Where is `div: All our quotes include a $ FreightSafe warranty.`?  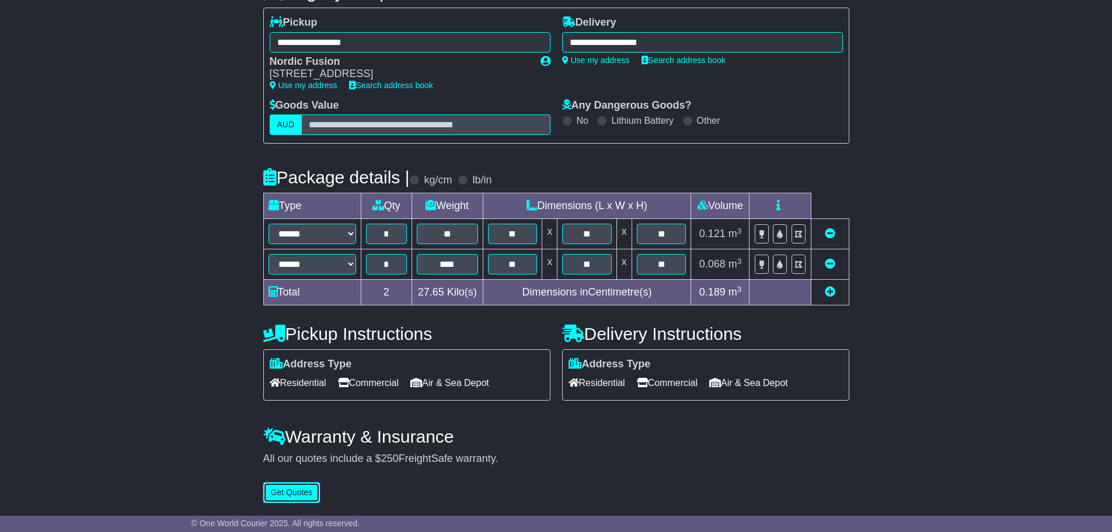 div: All our quotes include a $ FreightSafe warranty. is located at coordinates (556, 459).